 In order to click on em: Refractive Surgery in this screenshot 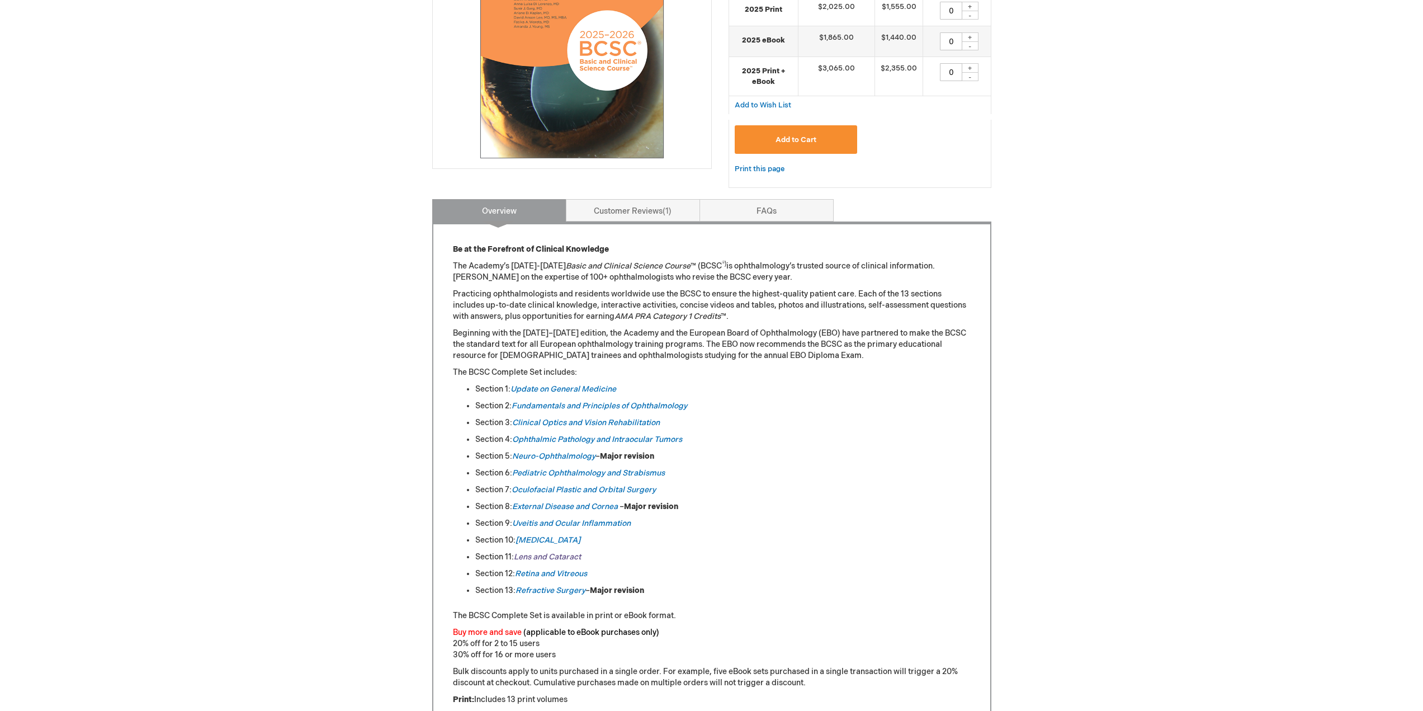, I will do `click(550, 590)`.